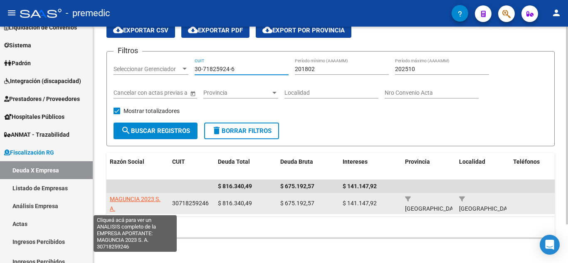 The width and height of the screenshot is (568, 263). Describe the element at coordinates (42, 81) in the screenshot. I see `span: Integración (discapacidad)` at that location.